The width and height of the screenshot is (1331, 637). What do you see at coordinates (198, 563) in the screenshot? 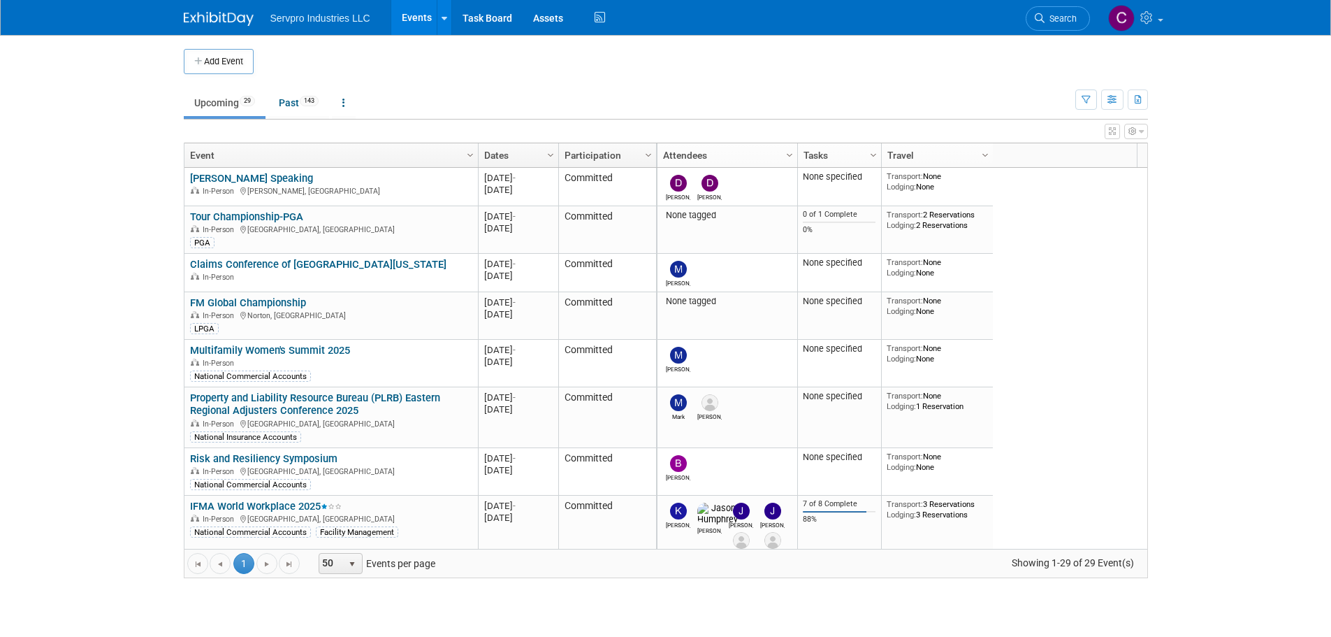
I see `a: Go to the first page` at bounding box center [198, 563].